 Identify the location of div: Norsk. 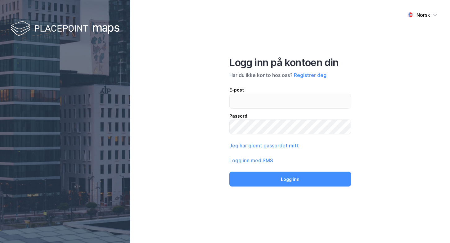
(423, 15).